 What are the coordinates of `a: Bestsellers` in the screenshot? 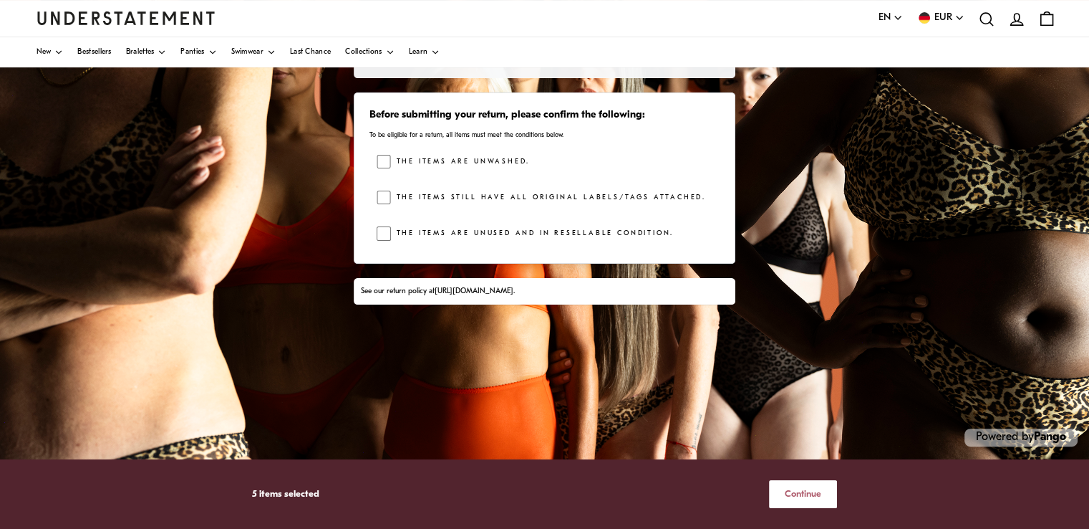 It's located at (94, 52).